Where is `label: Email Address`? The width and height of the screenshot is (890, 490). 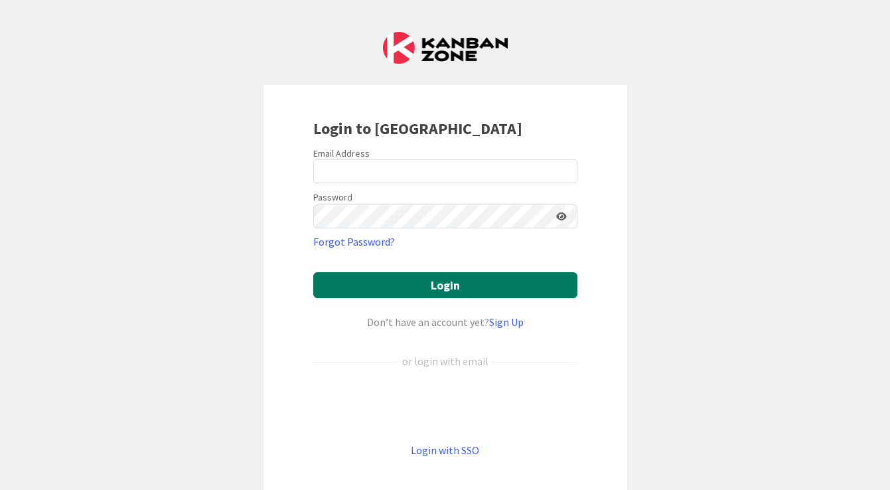
label: Email Address is located at coordinates (341, 153).